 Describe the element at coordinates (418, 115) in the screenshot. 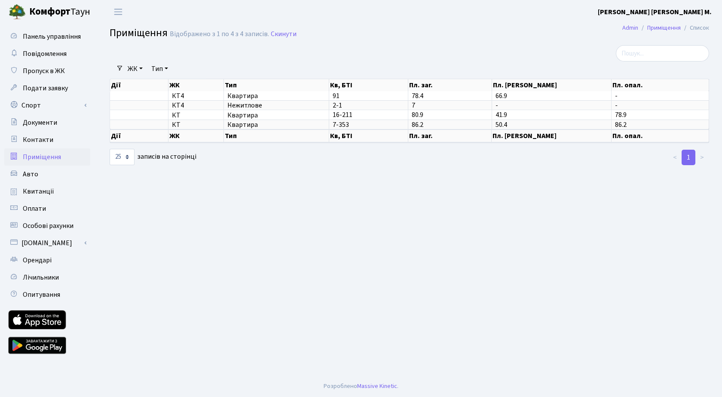

I see `span: 80.9` at that location.